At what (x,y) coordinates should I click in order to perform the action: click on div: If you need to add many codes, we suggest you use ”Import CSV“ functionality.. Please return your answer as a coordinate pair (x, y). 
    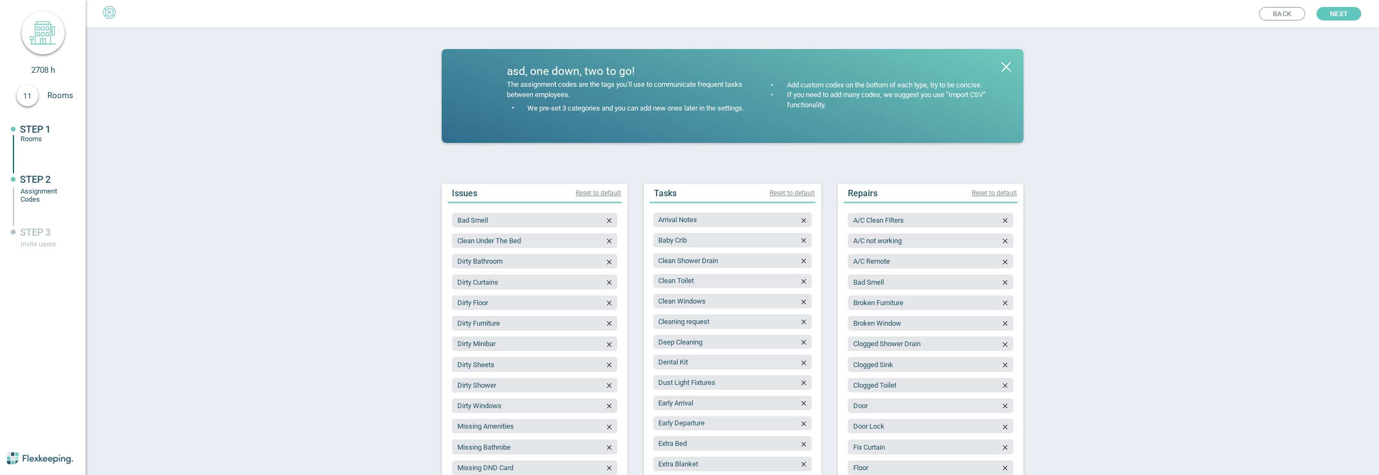
    Looking at the image, I should click on (894, 100).